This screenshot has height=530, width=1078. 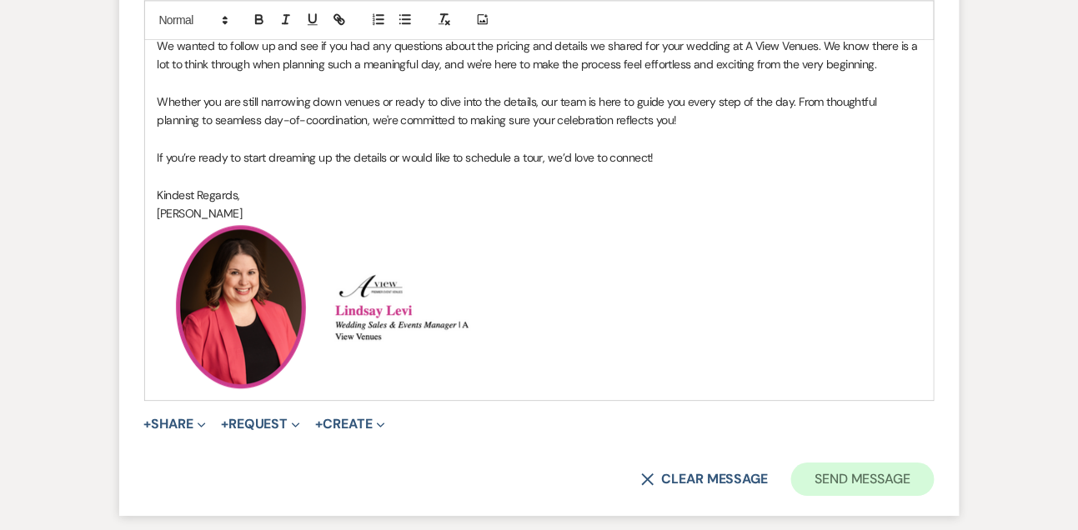 What do you see at coordinates (241, 307) in the screenshot?
I see `img: LL.png` at bounding box center [241, 307].